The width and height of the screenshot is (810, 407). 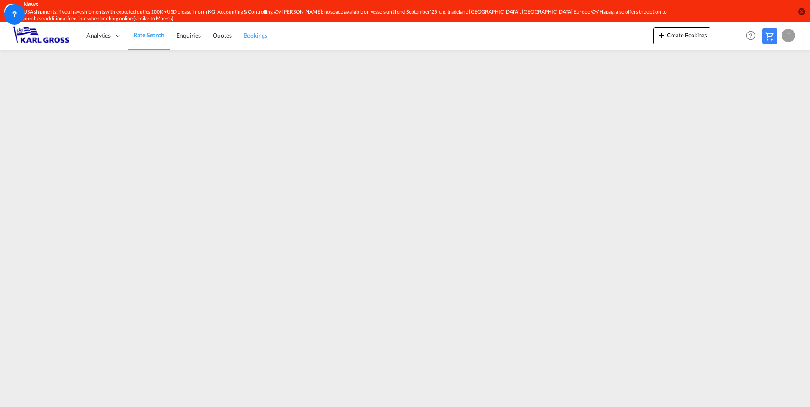 I want to click on span: Bookings, so click(x=255, y=35).